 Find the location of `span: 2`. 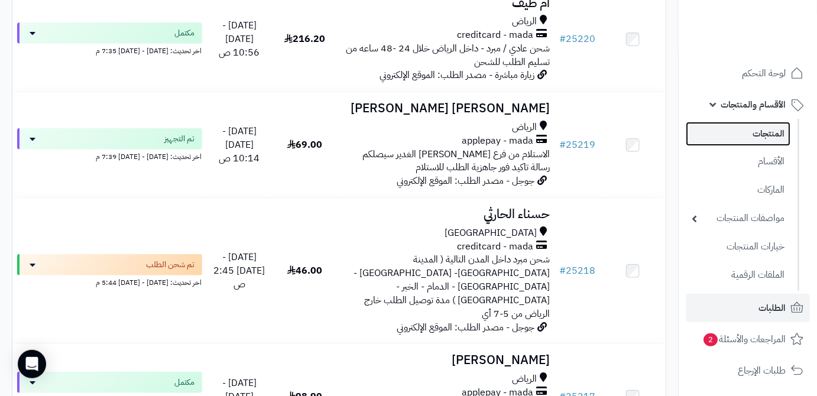

span: 2 is located at coordinates (710, 340).